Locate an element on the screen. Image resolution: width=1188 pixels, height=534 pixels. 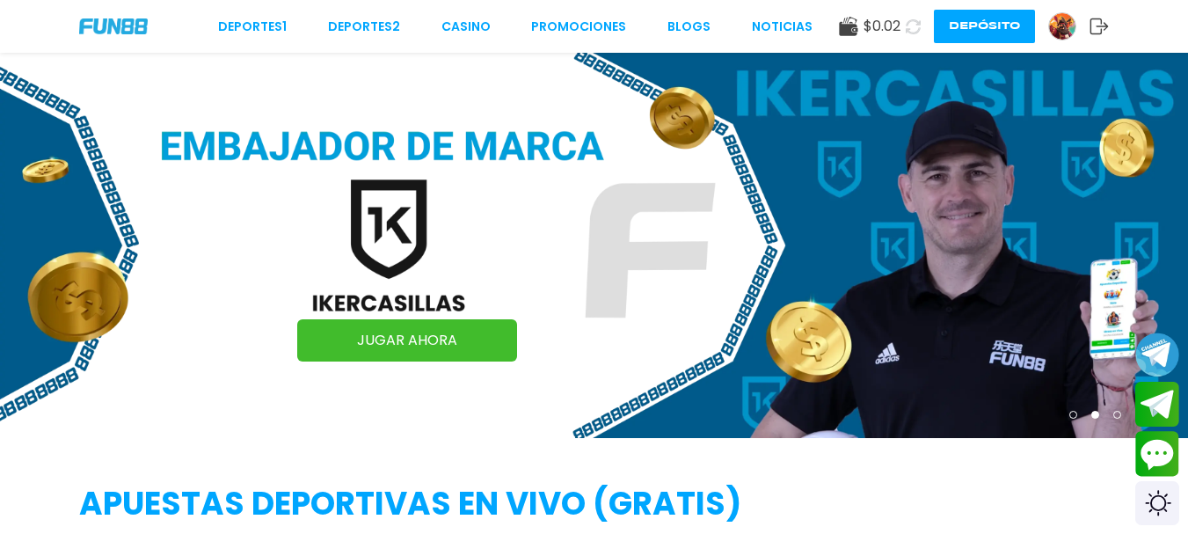
a: Deportes2 is located at coordinates (364, 26).